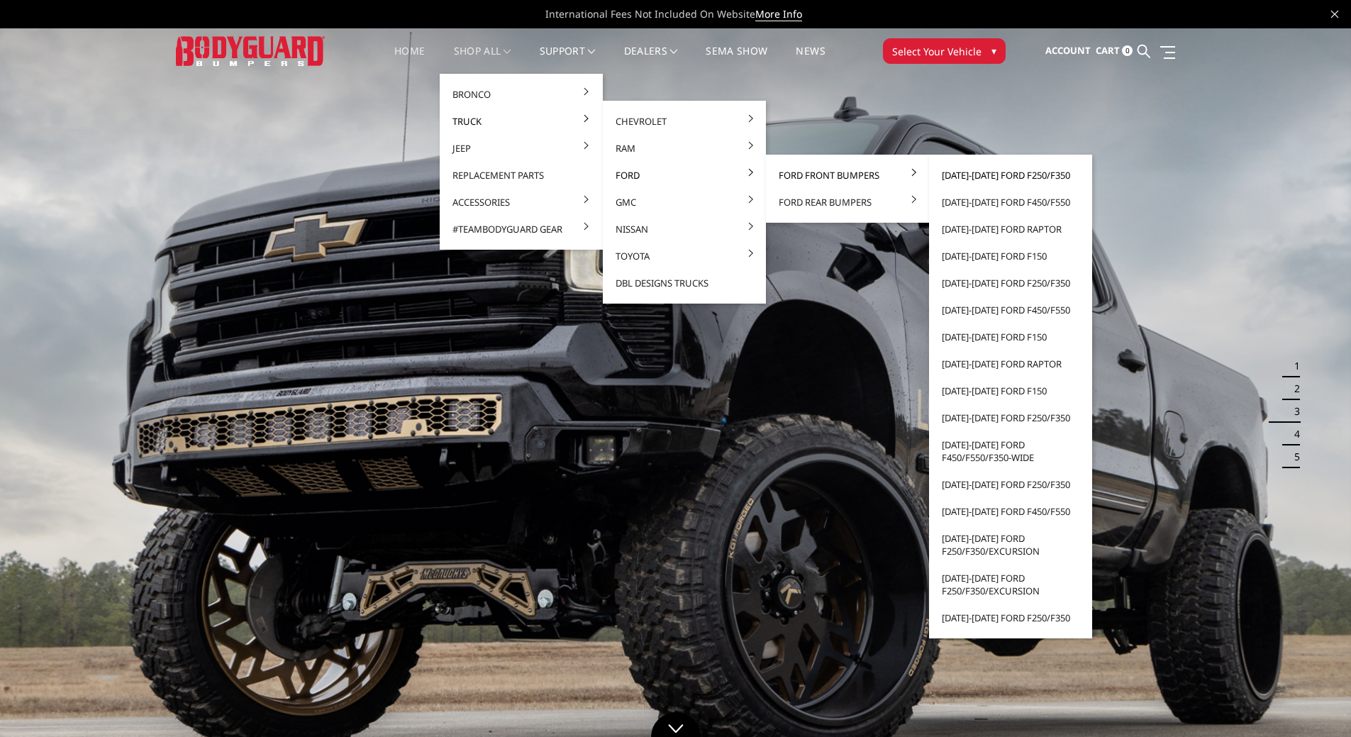 The width and height of the screenshot is (1351, 737). What do you see at coordinates (250, 50) in the screenshot?
I see `img: BODYGUARD BUMPERS` at bounding box center [250, 50].